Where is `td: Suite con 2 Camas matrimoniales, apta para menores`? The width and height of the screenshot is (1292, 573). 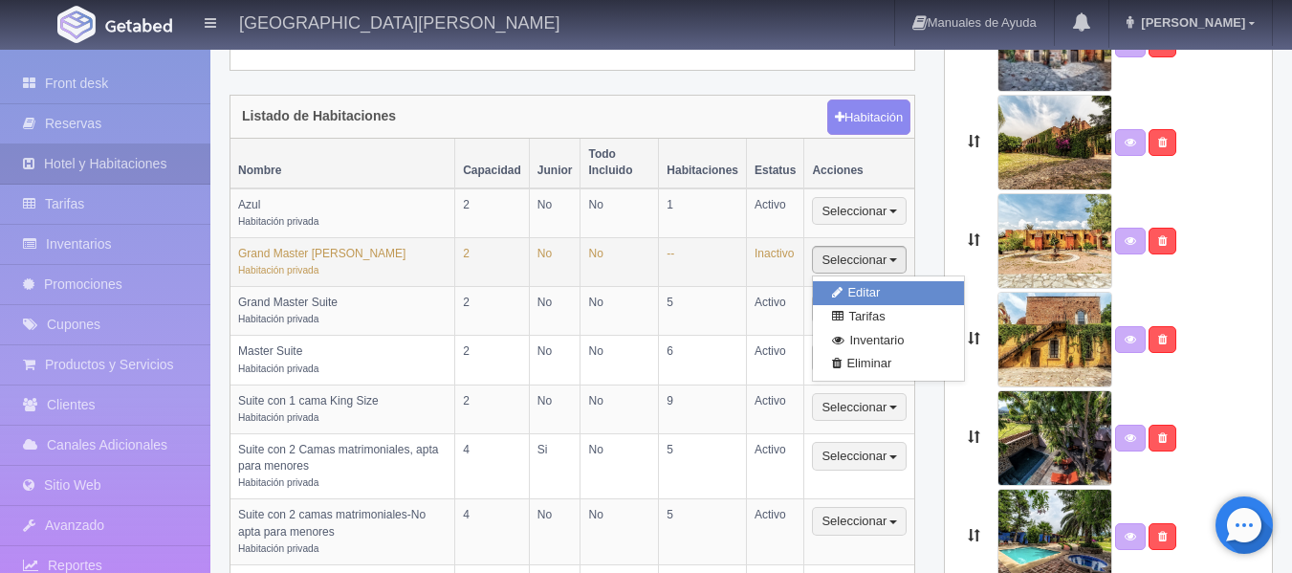
td: Suite con 2 Camas matrimoniales, apta para menores is located at coordinates (342, 467).